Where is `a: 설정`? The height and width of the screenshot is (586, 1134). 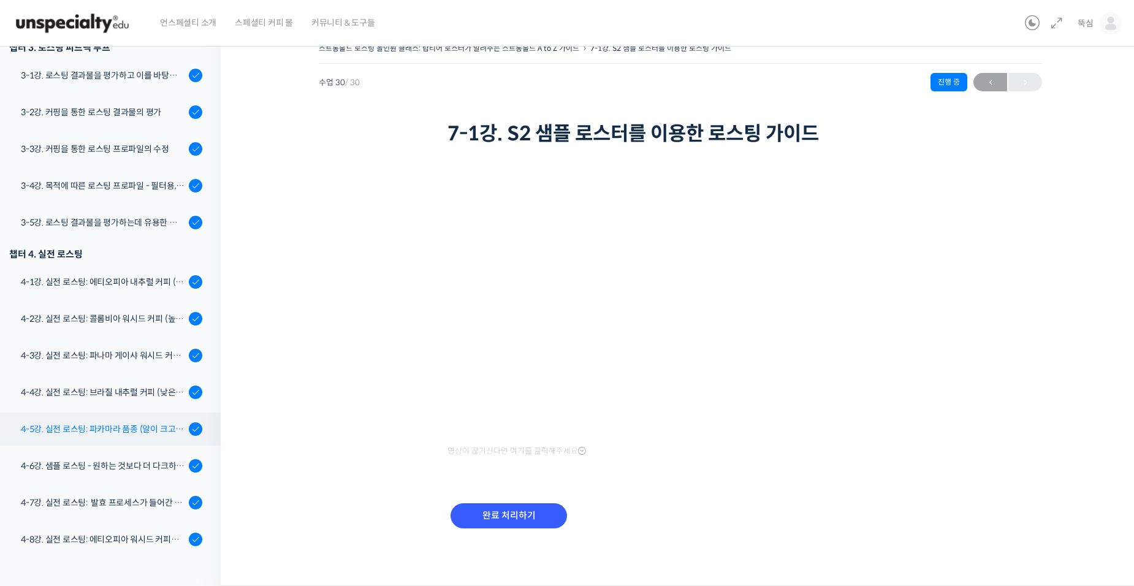 a: 설정 is located at coordinates (197, 404).